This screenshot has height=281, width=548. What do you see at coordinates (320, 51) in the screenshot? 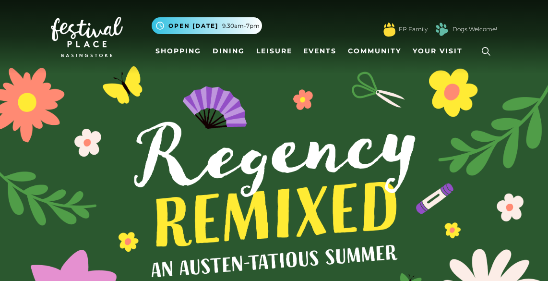
I see `a: Events` at bounding box center [320, 51].